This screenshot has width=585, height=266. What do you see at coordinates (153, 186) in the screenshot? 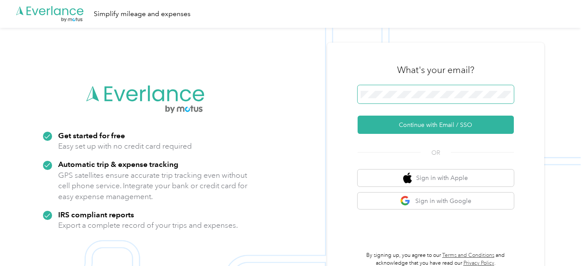
I see `p: GPS satellites ensure accurate trip tracking even without cell phone service. Integrate your bank...` at bounding box center [153, 186].